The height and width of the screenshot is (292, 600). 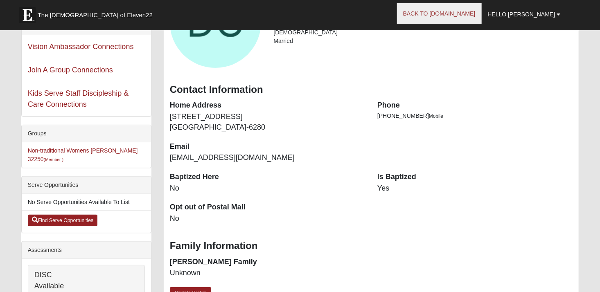 I want to click on a: Find Serve Opportunities, so click(x=63, y=220).